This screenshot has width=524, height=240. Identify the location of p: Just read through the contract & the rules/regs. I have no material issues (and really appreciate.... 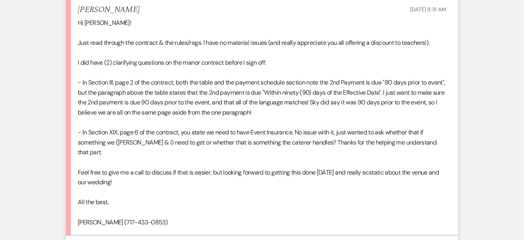
(262, 43).